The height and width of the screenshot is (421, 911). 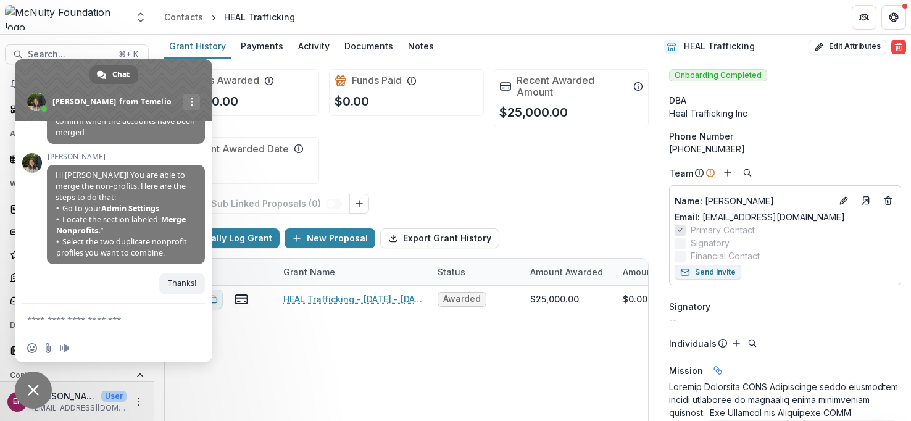 I want to click on span: Onboarding Completed, so click(x=718, y=75).